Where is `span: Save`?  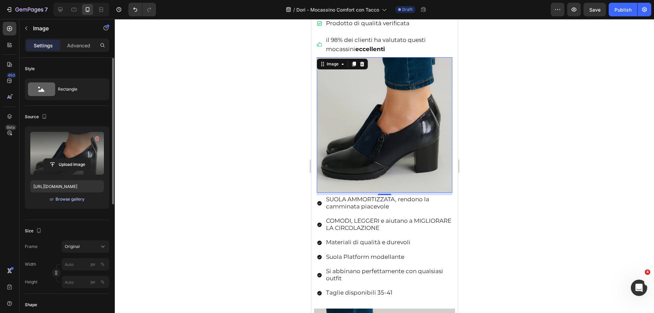
span: Save is located at coordinates (594, 10).